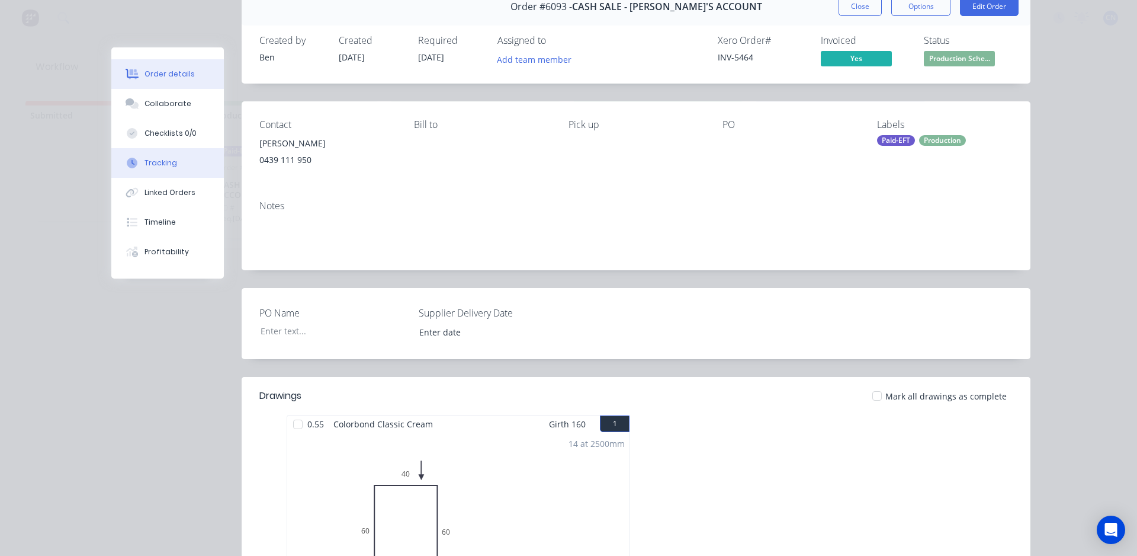  Describe the element at coordinates (567, 424) in the screenshot. I see `span: Girth 160` at that location.